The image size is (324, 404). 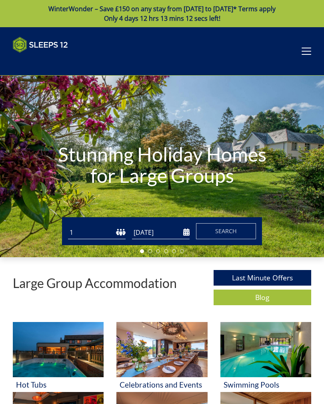 What do you see at coordinates (262, 297) in the screenshot?
I see `a: Blog` at bounding box center [262, 297].